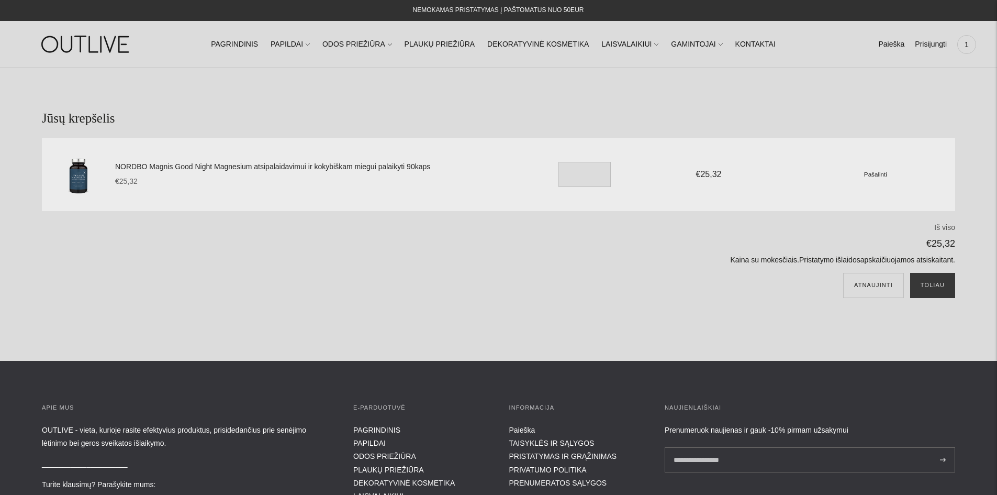 The height and width of the screenshot is (495, 997). What do you see at coordinates (558, 483) in the screenshot?
I see `a: PRENUMERATOS SĄLYGOS` at bounding box center [558, 483].